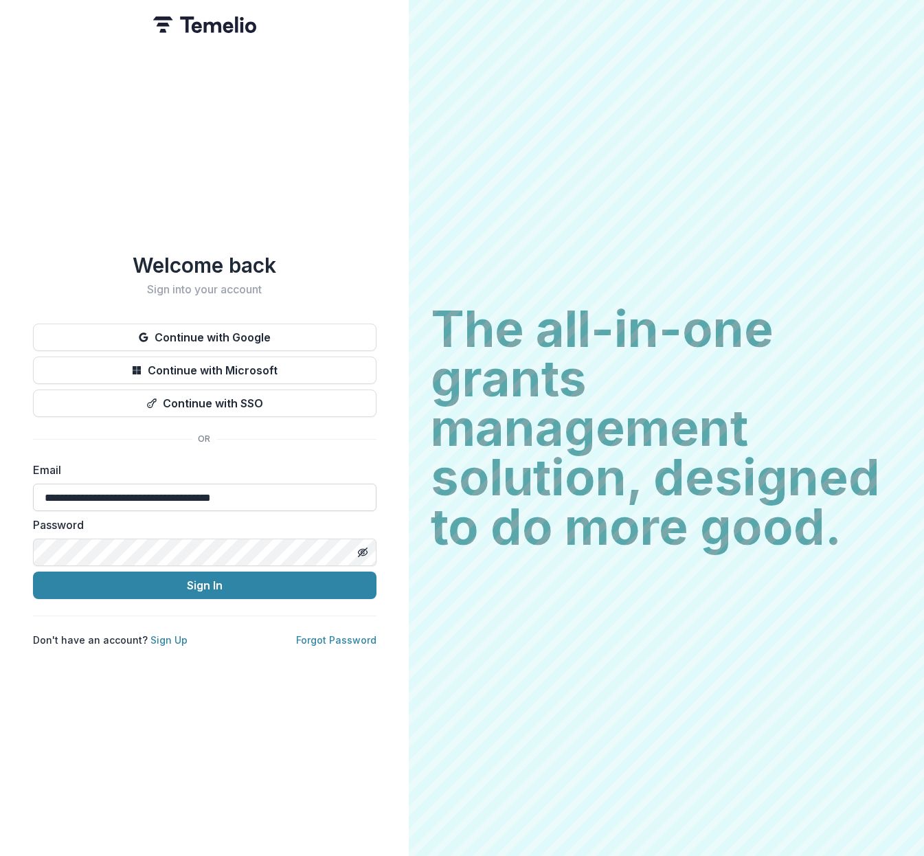  Describe the element at coordinates (336, 640) in the screenshot. I see `a: Forgot Password` at that location.